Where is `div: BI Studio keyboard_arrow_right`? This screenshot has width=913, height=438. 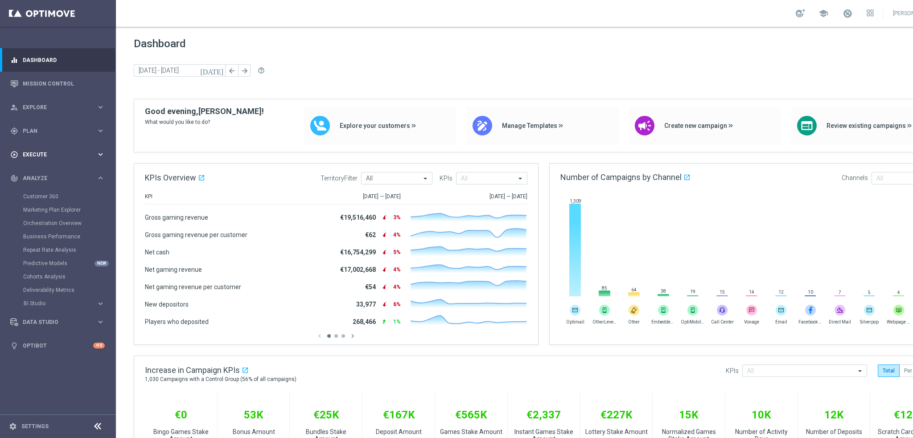
div: BI Studio keyboard_arrow_right is located at coordinates (64, 303).